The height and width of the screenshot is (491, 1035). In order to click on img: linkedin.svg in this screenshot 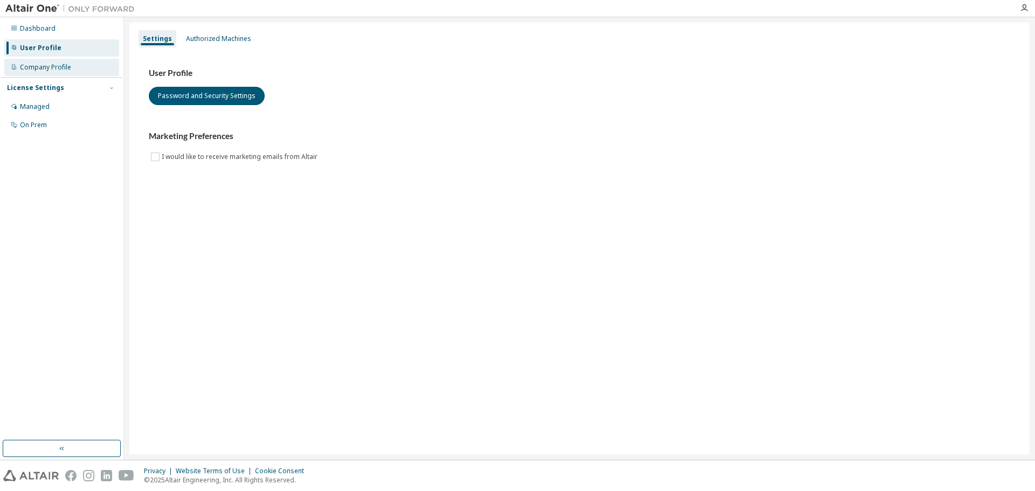, I will do `click(106, 476)`.